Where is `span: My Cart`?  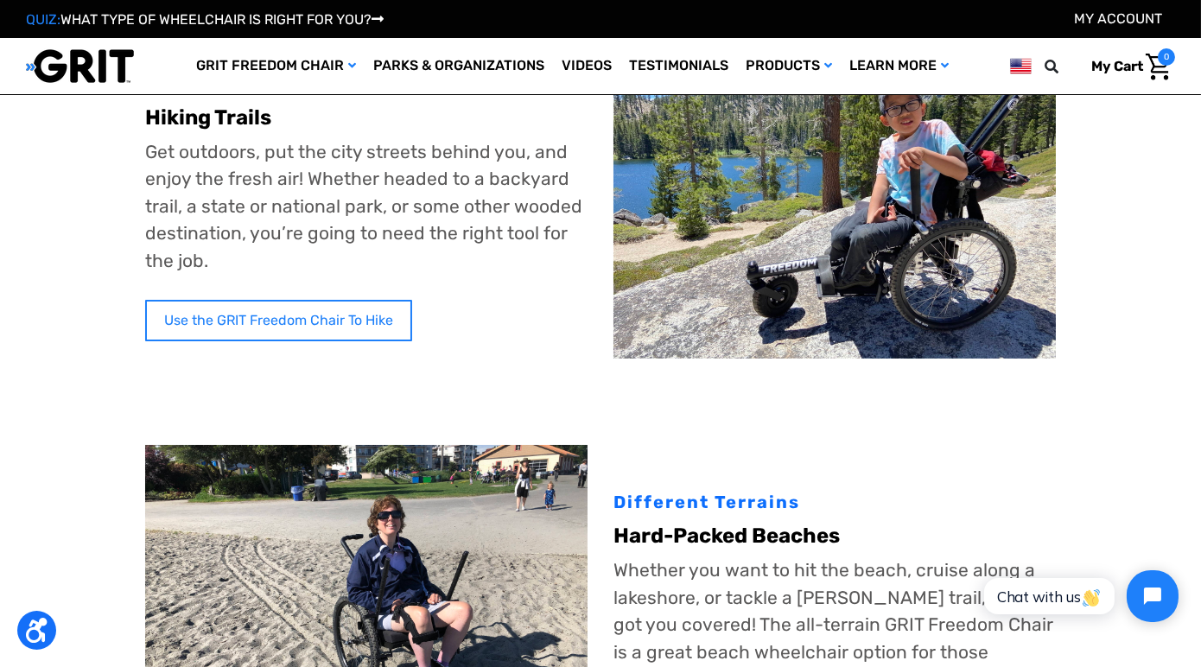
span: My Cart is located at coordinates (1117, 66).